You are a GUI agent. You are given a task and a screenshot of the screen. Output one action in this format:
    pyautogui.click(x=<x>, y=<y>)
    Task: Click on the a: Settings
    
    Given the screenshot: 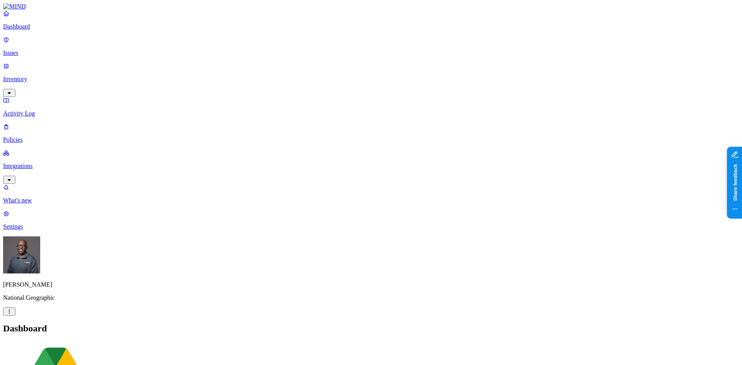 What is the action you would take?
    pyautogui.click(x=371, y=220)
    